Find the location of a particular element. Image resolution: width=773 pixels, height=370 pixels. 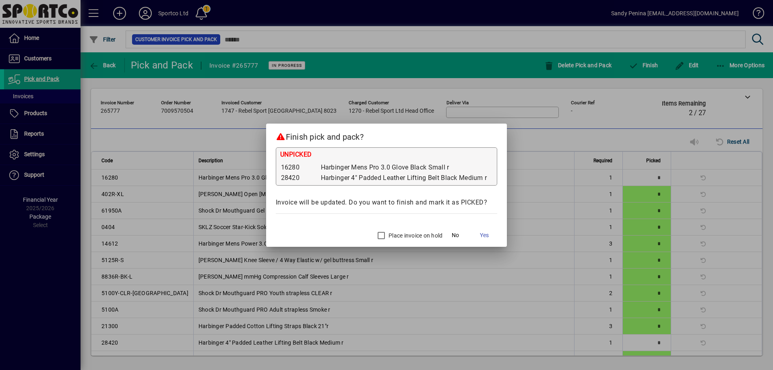

td: Harbinger 4" Padded Leather Lifting Belt Black Medium r is located at coordinates (406, 178).